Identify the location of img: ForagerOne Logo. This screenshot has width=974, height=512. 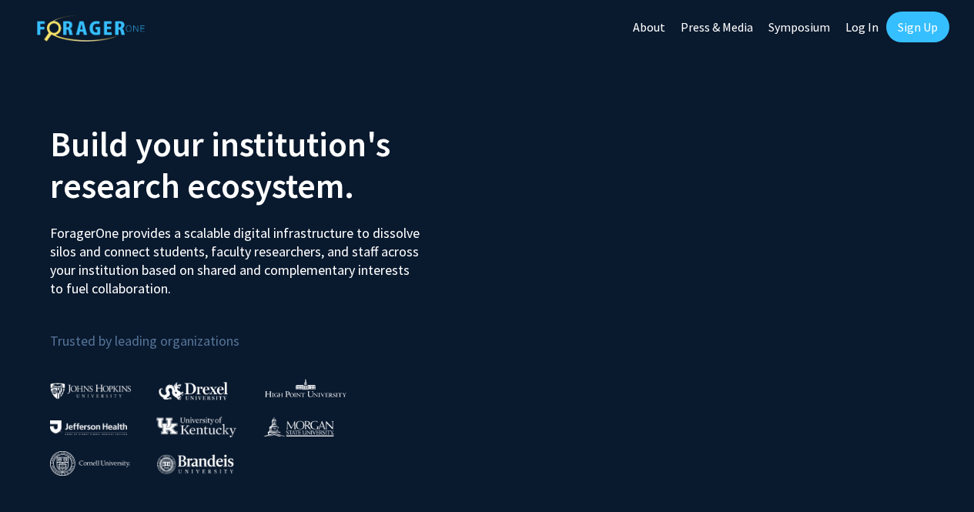
(91, 28).